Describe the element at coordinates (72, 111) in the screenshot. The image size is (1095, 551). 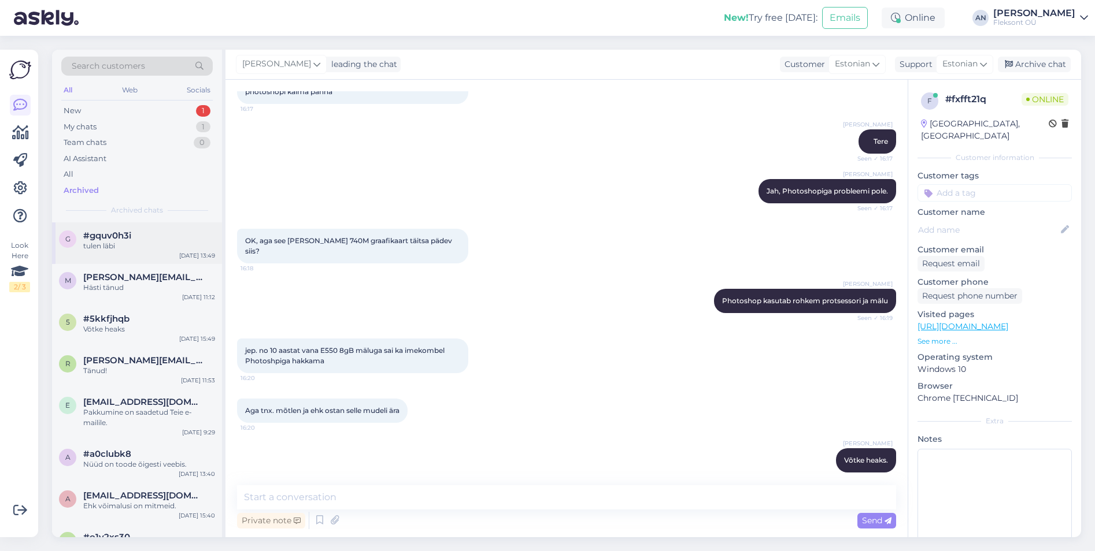
I see `div: New` at that location.